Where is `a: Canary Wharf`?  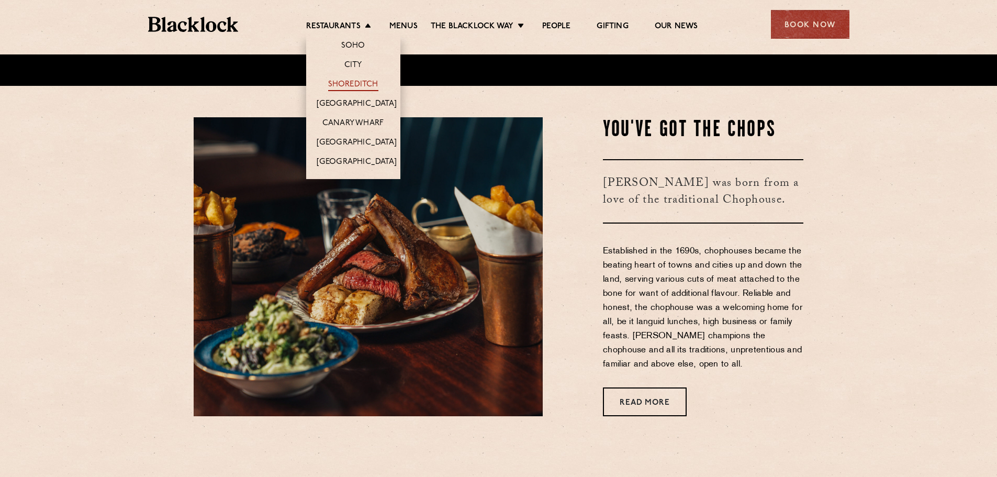 a: Canary Wharf is located at coordinates (353, 124).